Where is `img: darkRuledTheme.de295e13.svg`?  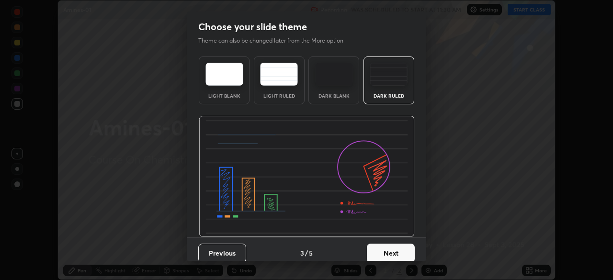 img: darkRuledTheme.de295e13.svg is located at coordinates (389, 74).